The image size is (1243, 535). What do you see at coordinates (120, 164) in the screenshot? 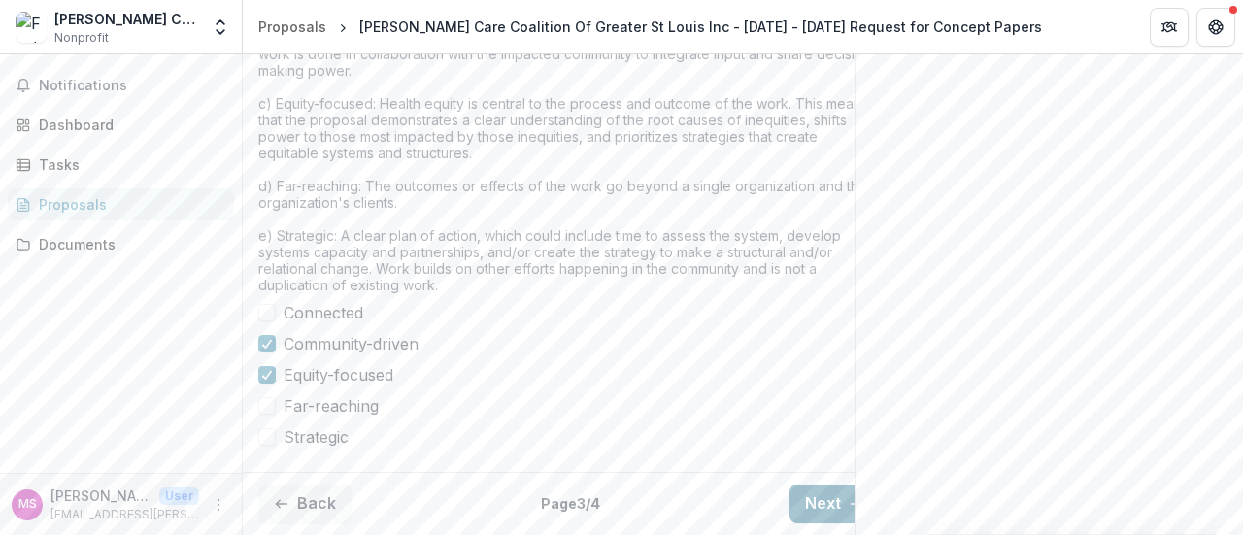
I see `a: Tasks` at bounding box center [120, 164].